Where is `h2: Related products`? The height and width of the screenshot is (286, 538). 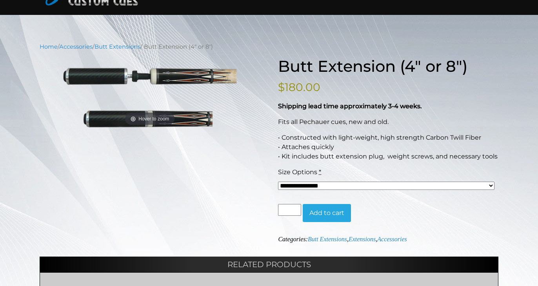
h2: Related products is located at coordinates (269, 264).